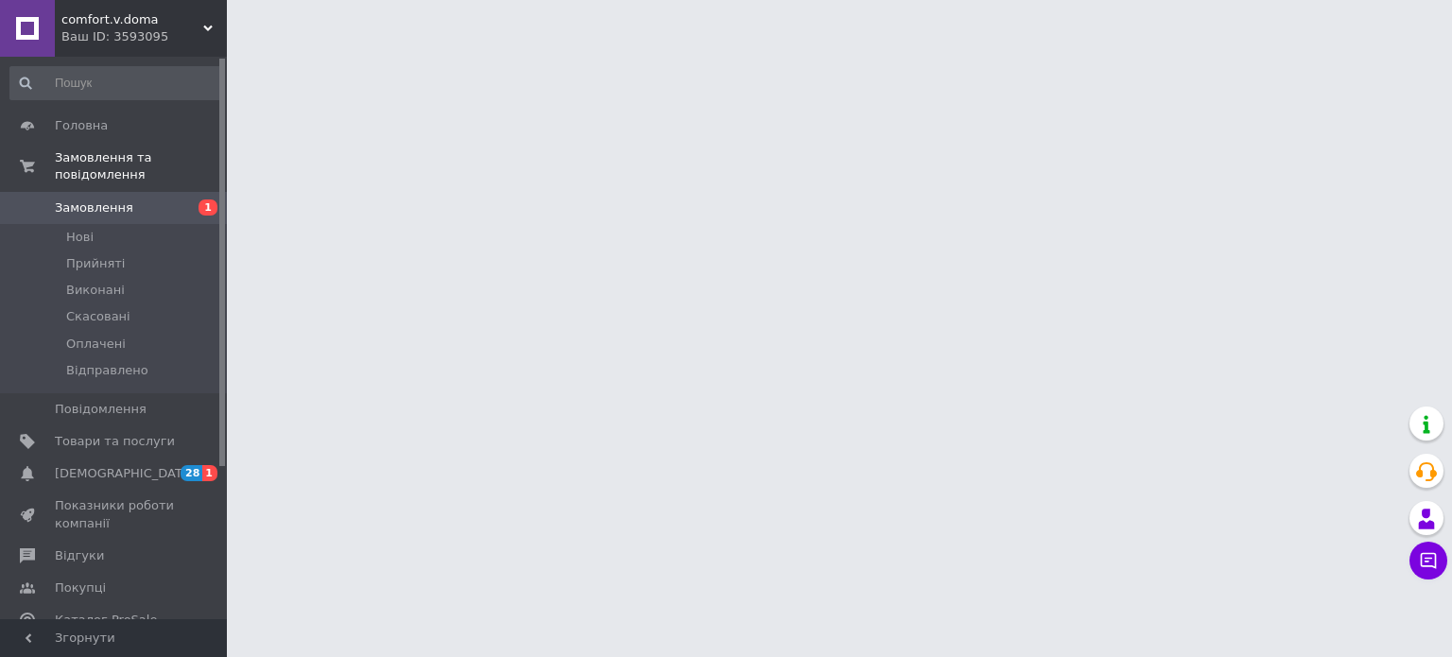 The width and height of the screenshot is (1452, 657). Describe the element at coordinates (114, 514) in the screenshot. I see `span: Показники роботи компанії` at that location.